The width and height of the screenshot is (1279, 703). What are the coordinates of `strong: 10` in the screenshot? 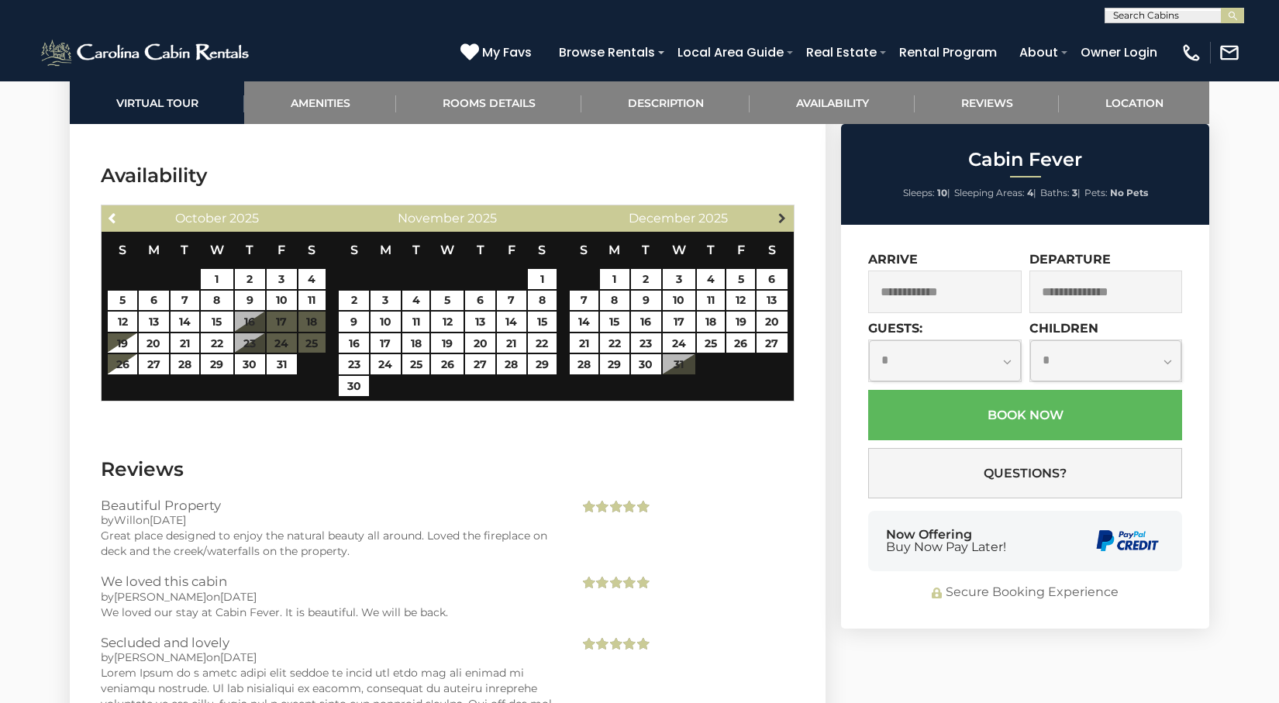 It's located at (942, 192).